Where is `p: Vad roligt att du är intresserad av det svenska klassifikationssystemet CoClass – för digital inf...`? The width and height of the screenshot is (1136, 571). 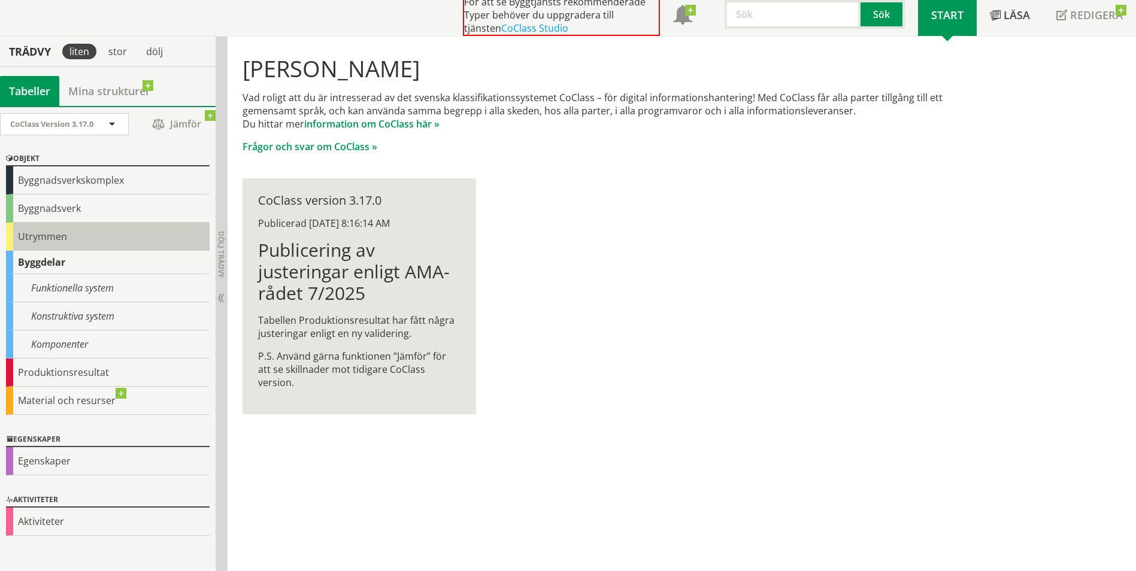
p: Vad roligt att du är intresserad av det svenska klassifikationssystemet CoClass – för digital inf... is located at coordinates (610, 111).